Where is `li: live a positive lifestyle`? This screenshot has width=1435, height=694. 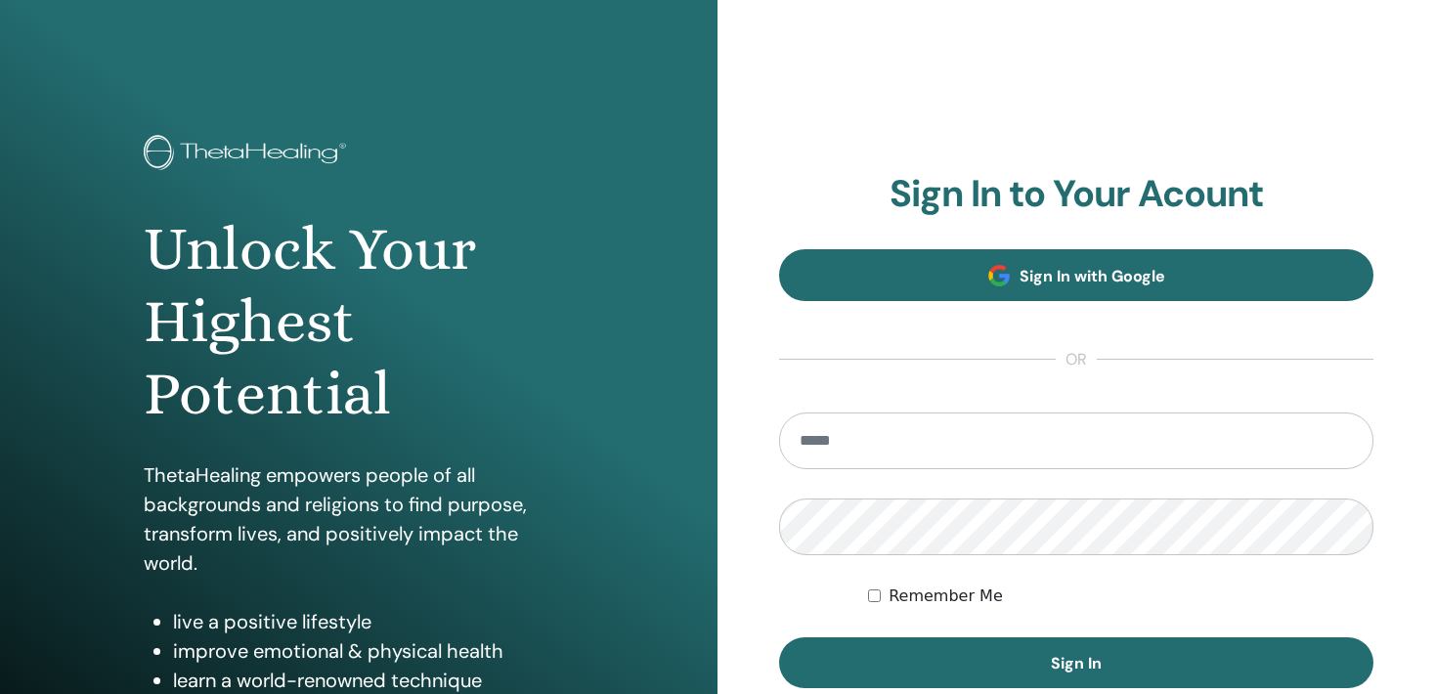
li: live a positive lifestyle is located at coordinates (373, 622).